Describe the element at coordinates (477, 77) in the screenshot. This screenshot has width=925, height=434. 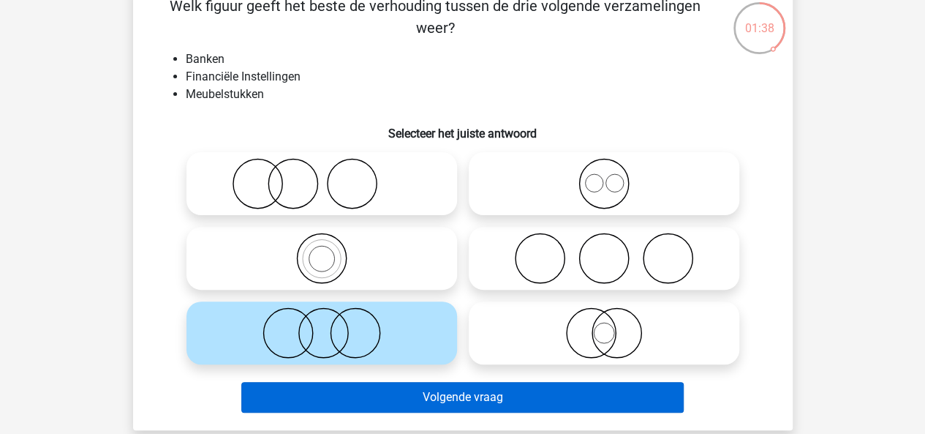
I see `li: Financiële Instellingen` at that location.